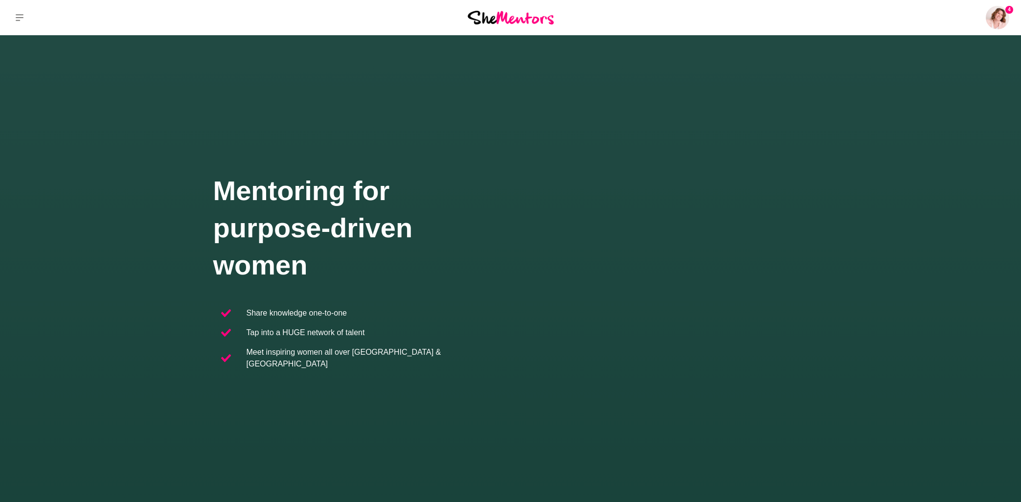 The width and height of the screenshot is (1021, 502). I want to click on p: Tap into a HUGE network of talent, so click(306, 333).